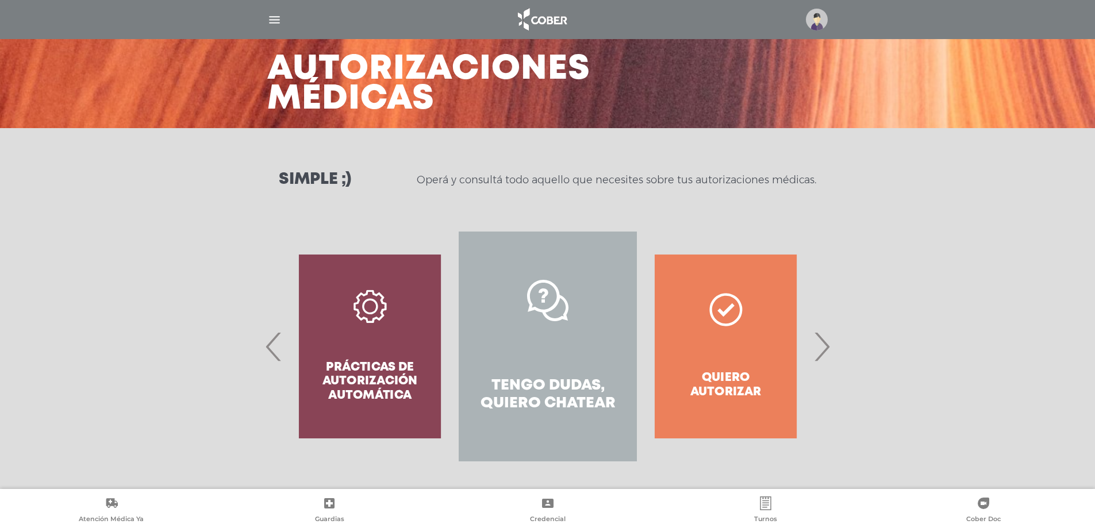 The width and height of the screenshot is (1095, 528). What do you see at coordinates (111, 520) in the screenshot?
I see `span: Atención Médica Ya` at bounding box center [111, 520].